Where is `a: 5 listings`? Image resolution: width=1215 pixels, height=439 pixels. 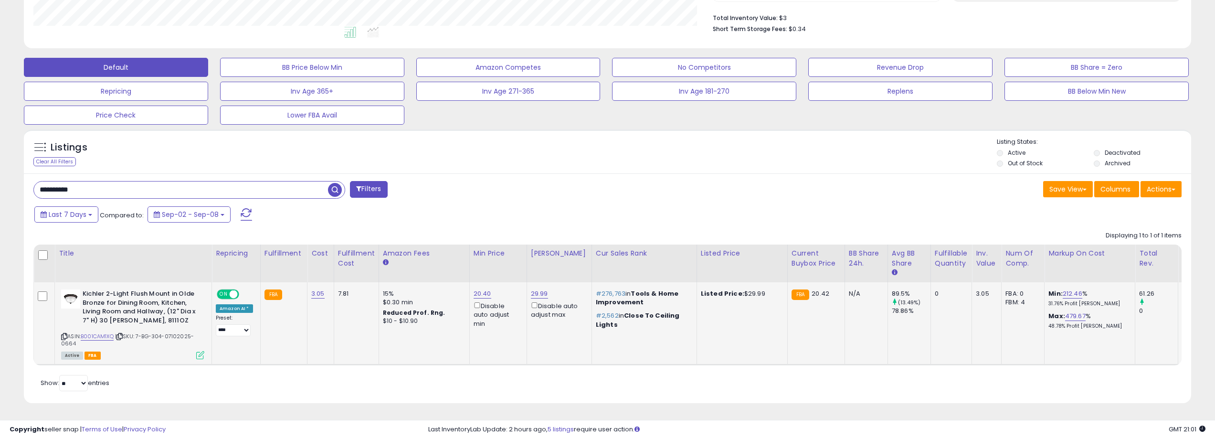
a: 5 listings is located at coordinates (560, 429).